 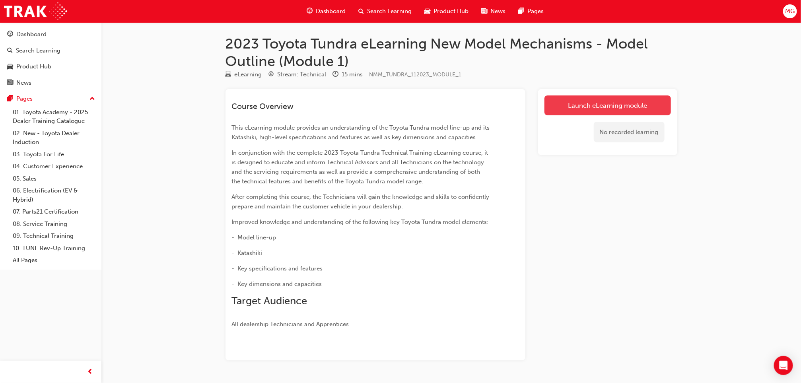 I want to click on div: Stream: Technical, so click(x=302, y=74).